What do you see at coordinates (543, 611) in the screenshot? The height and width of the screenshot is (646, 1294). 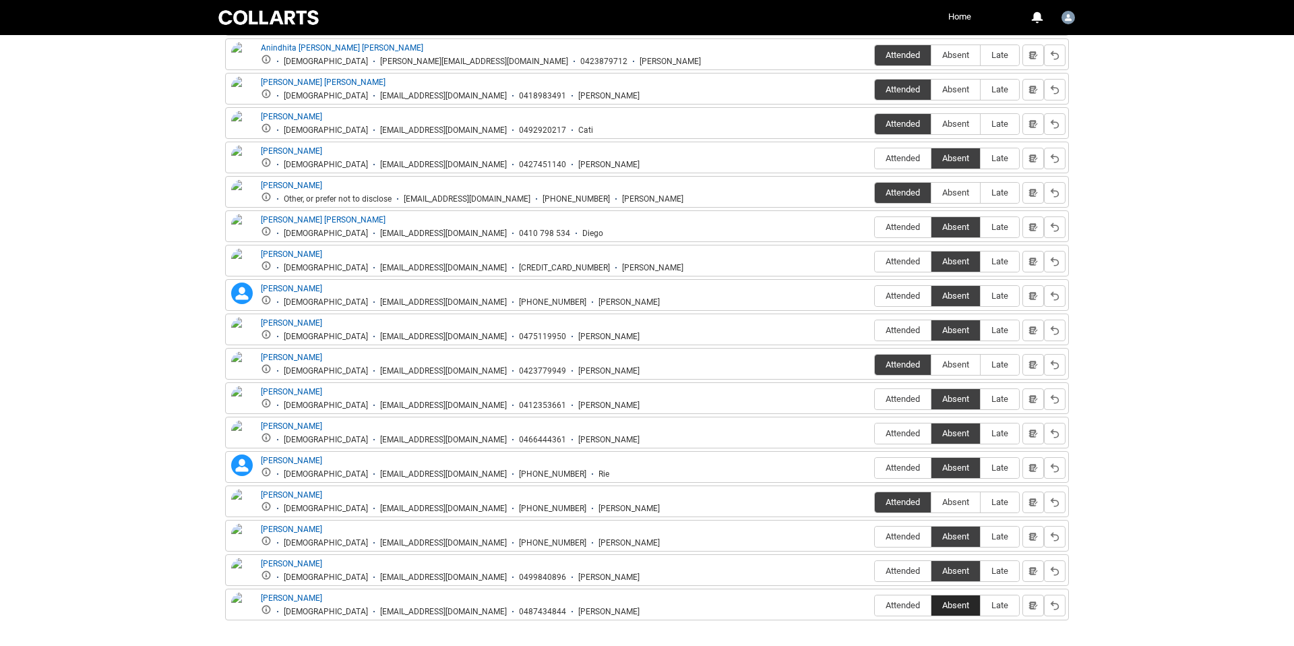 I see `div: 0487434844` at bounding box center [543, 611].